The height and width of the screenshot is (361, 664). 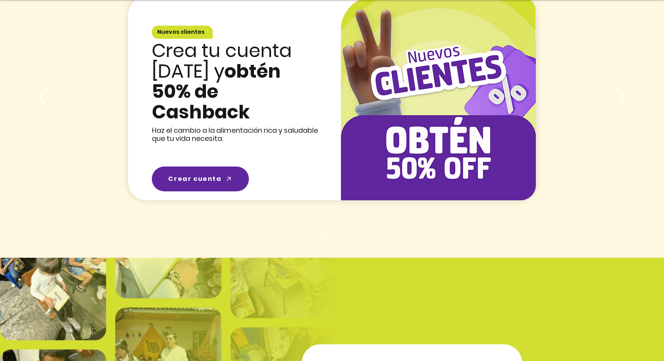 I want to click on a: Platos diseñado por chef, so click(x=340, y=235).